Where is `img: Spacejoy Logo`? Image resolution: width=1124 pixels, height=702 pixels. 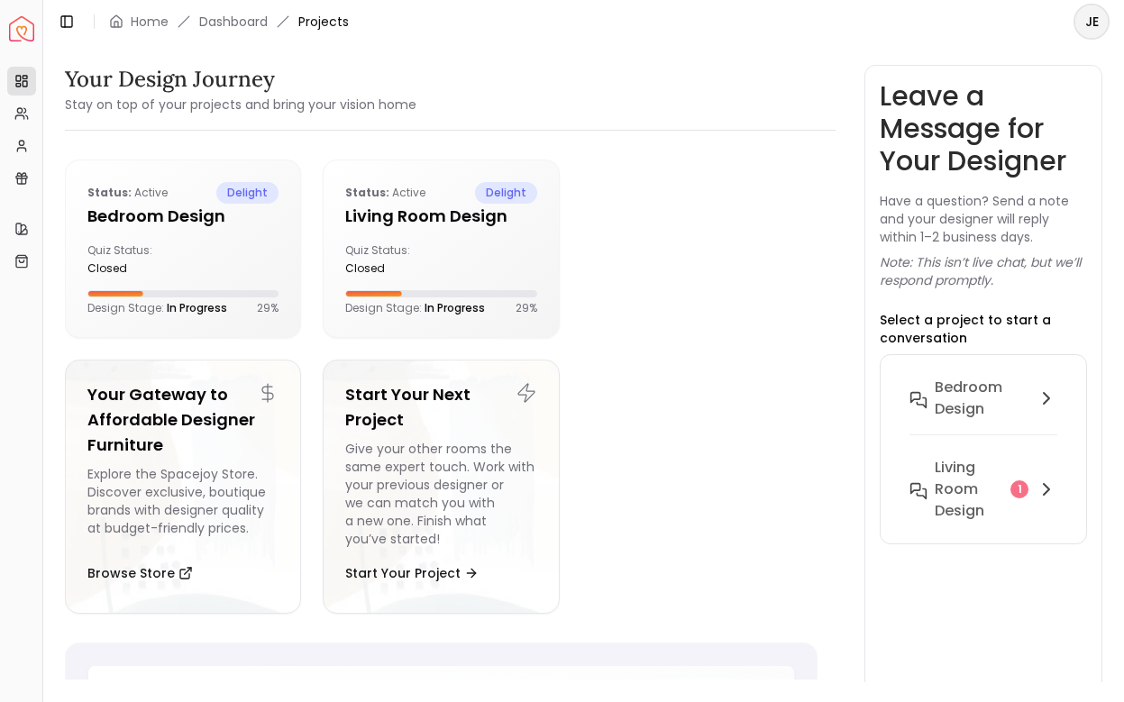 img: Spacejoy Logo is located at coordinates (22, 29).